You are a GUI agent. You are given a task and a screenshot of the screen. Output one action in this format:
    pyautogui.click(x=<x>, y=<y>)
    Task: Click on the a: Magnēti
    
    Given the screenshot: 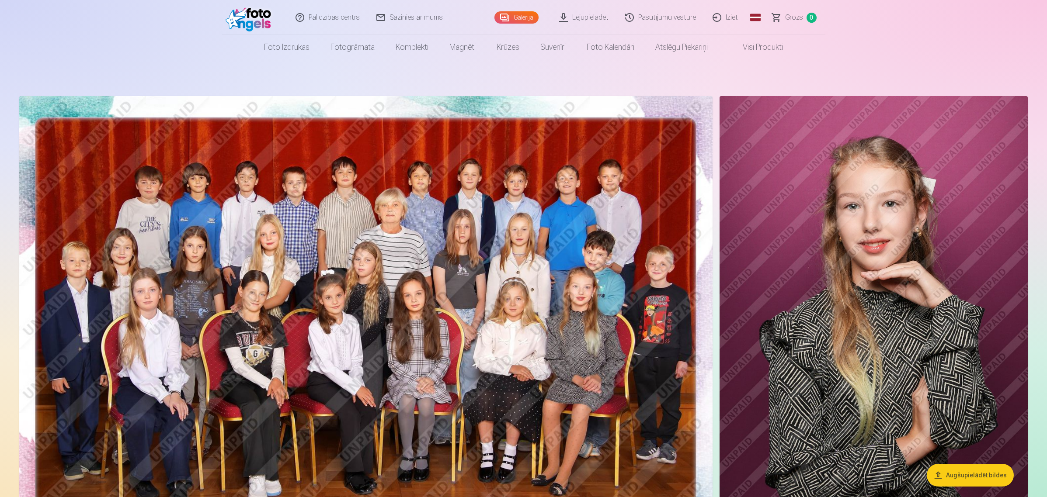 What is the action you would take?
    pyautogui.click(x=462, y=47)
    